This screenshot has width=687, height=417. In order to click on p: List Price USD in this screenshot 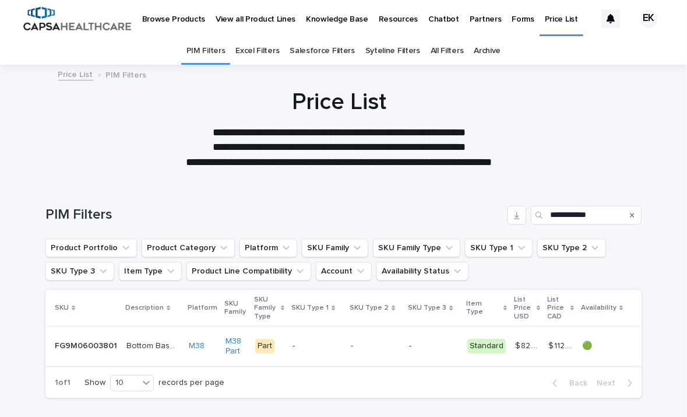, I will do `click(523, 308)`.